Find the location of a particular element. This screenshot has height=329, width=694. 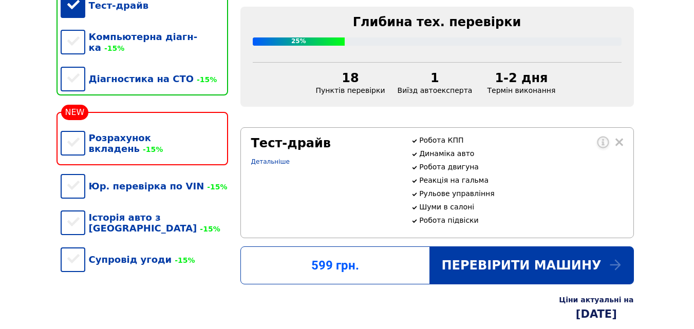

div: Термін виконання is located at coordinates (521, 83).